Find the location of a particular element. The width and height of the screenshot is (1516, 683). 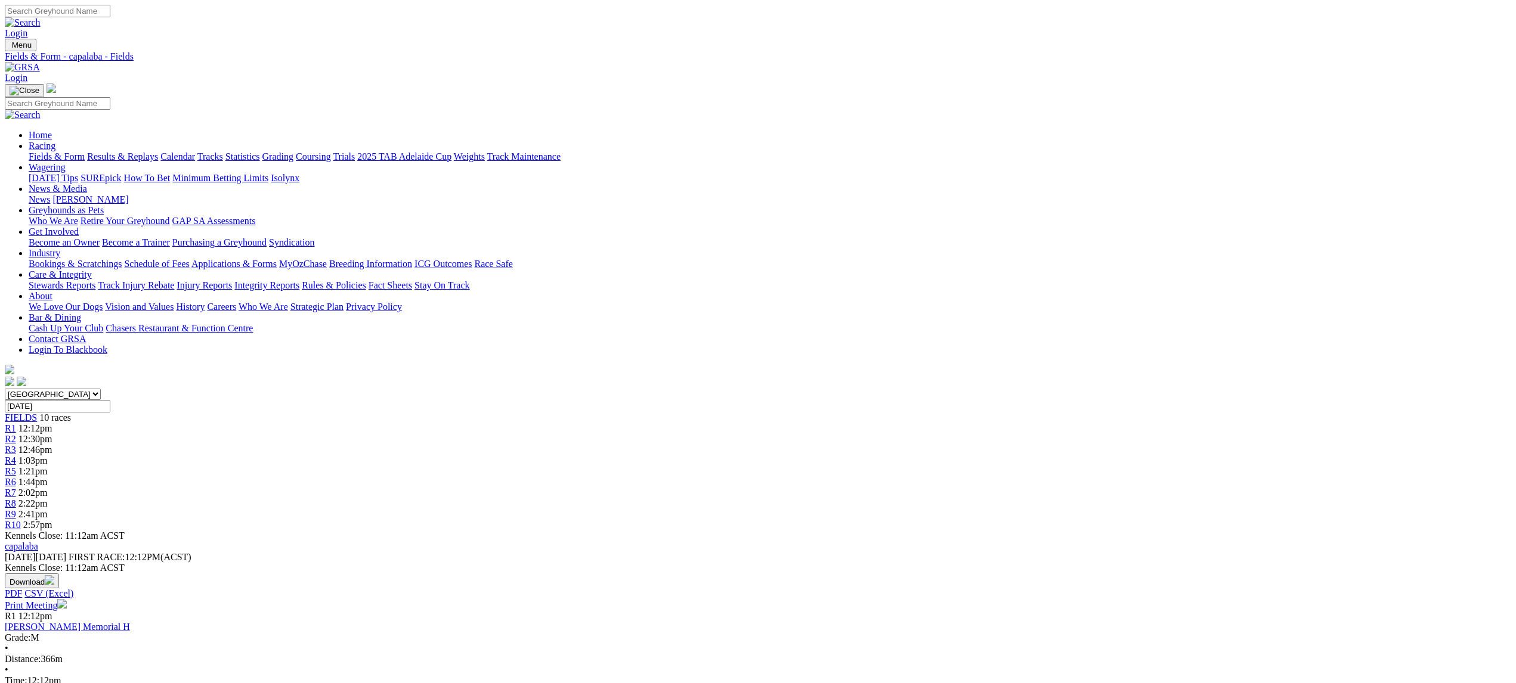

img: printer.svg is located at coordinates (62, 604).